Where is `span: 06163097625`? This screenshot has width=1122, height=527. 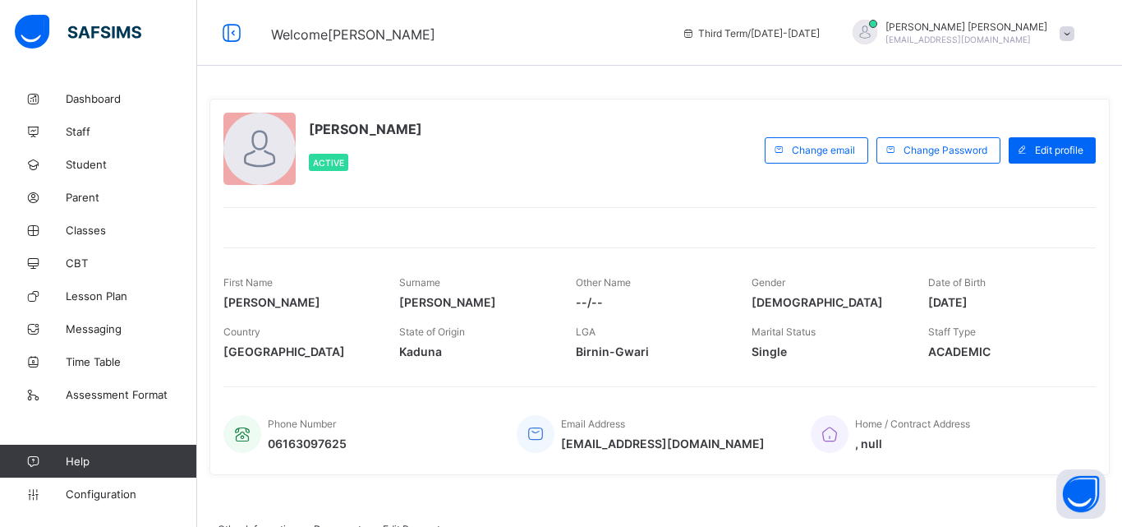 span: 06163097625 is located at coordinates (307, 443).